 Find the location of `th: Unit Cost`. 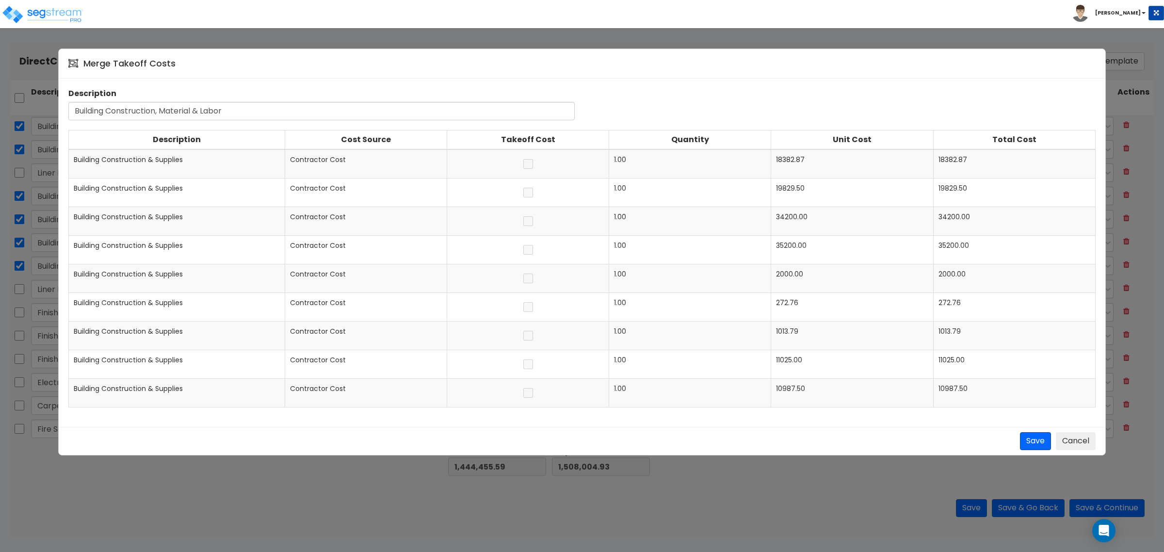

th: Unit Cost is located at coordinates (852, 140).